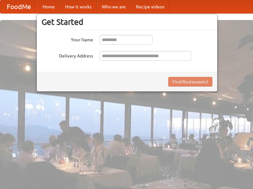  Describe the element at coordinates (19, 7) in the screenshot. I see `a: FoodMe` at that location.